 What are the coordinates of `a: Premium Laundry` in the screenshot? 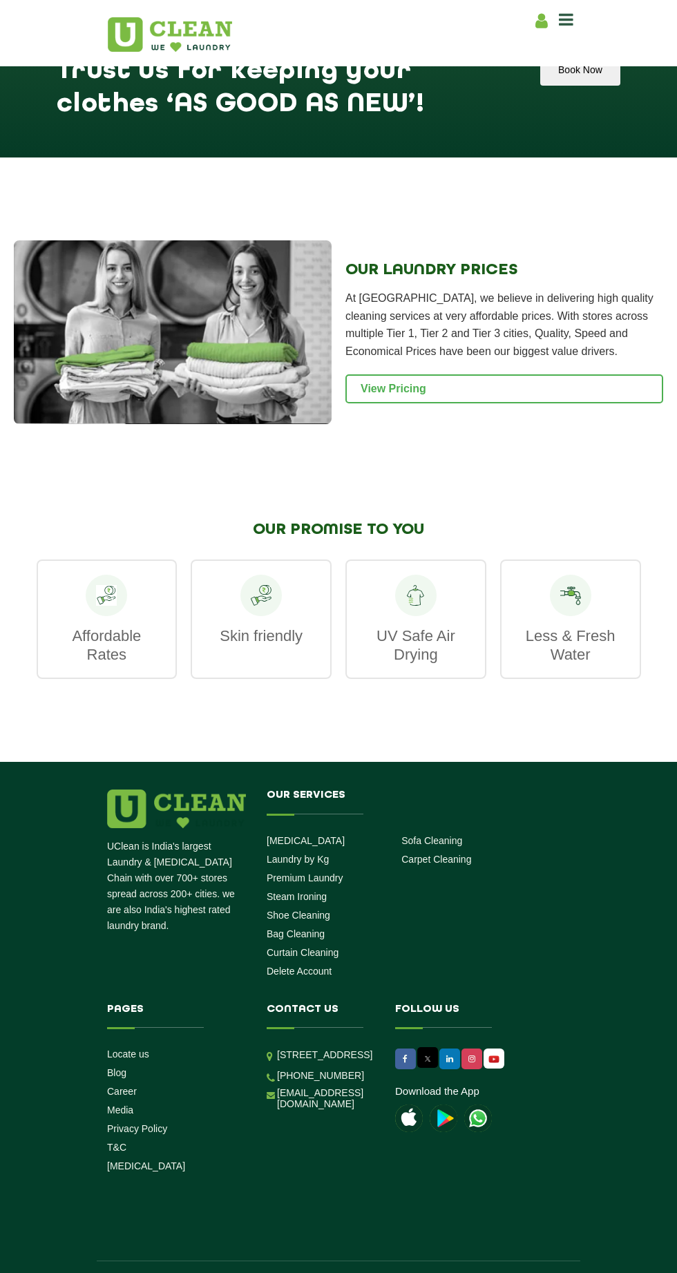 It's located at (305, 878).